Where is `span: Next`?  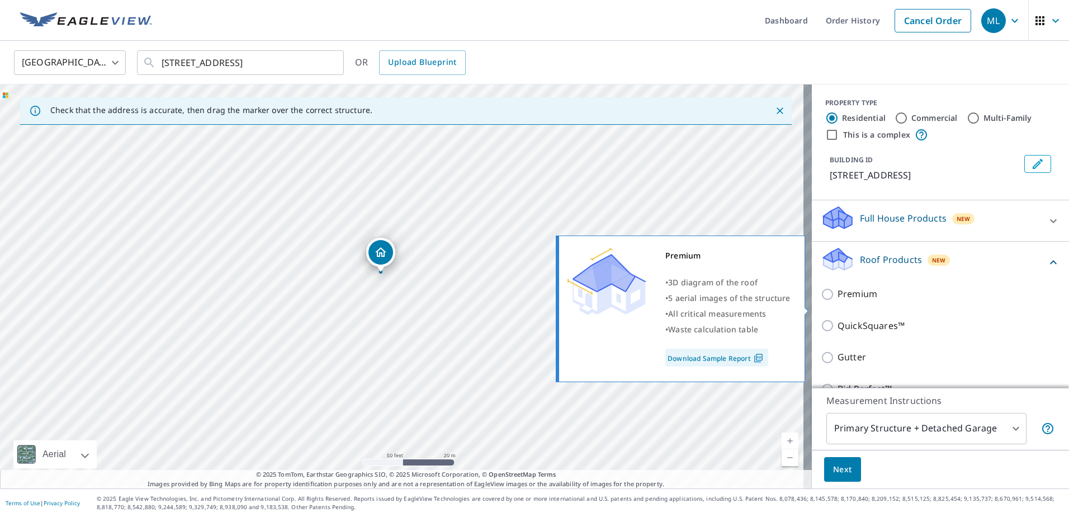 span: Next is located at coordinates (843, 469).